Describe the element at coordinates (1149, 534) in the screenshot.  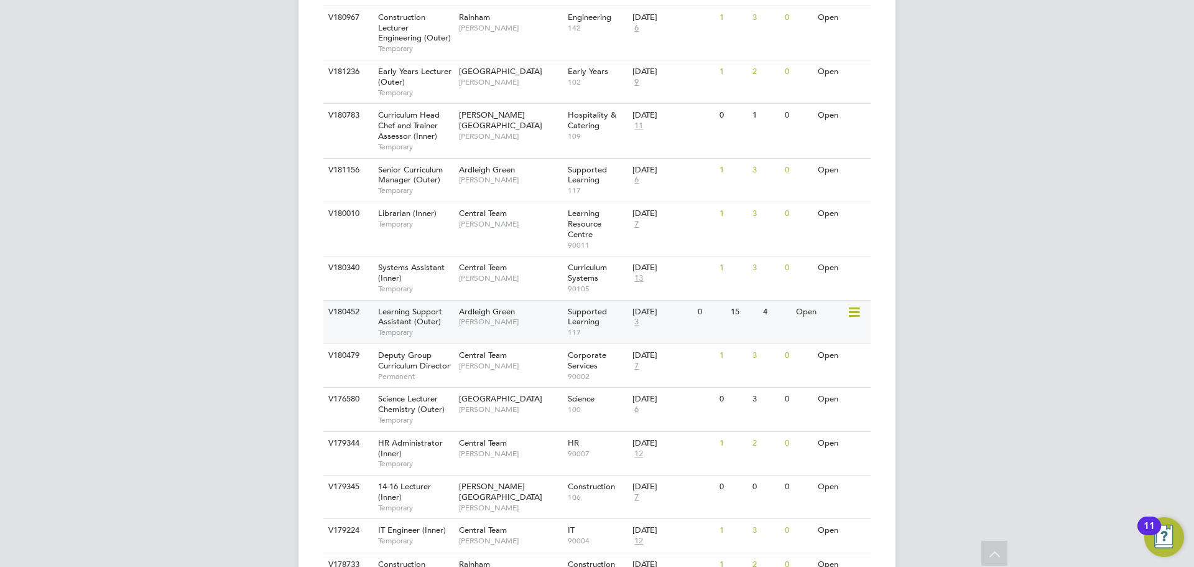
I see `div: 11` at that location.